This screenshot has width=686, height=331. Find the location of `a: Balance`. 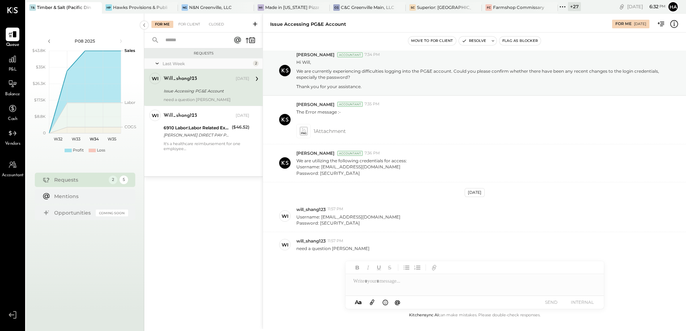

a: Balance is located at coordinates (13, 88).